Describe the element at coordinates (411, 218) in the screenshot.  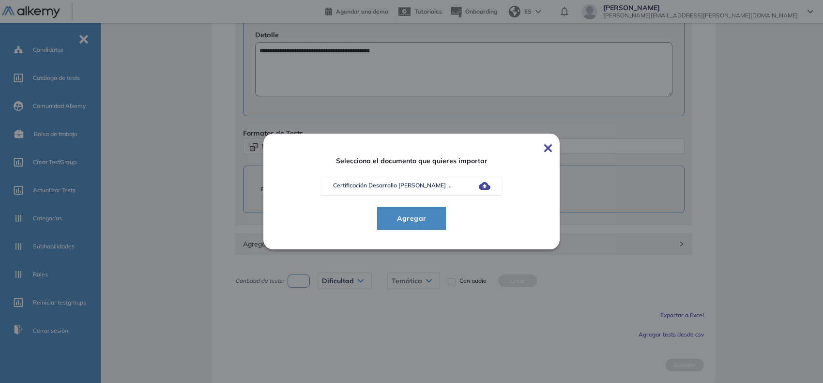
I see `button: Agregar` at that location.